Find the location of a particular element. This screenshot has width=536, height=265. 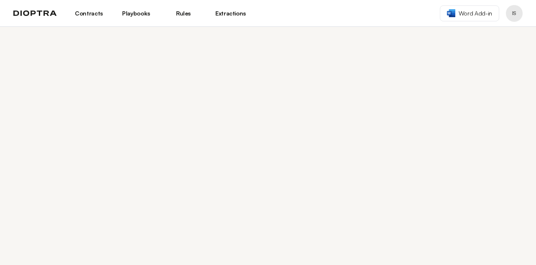

img: logo is located at coordinates (35, 13).